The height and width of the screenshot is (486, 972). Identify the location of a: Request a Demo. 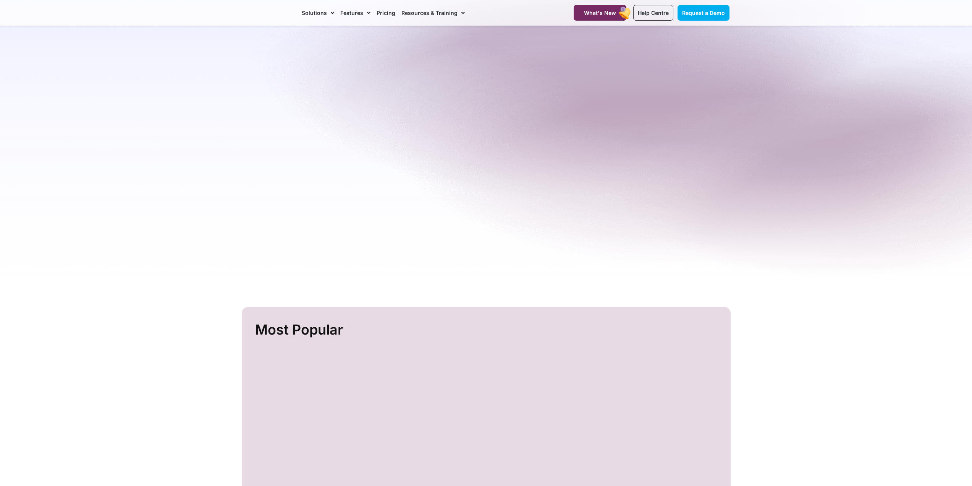
(704, 13).